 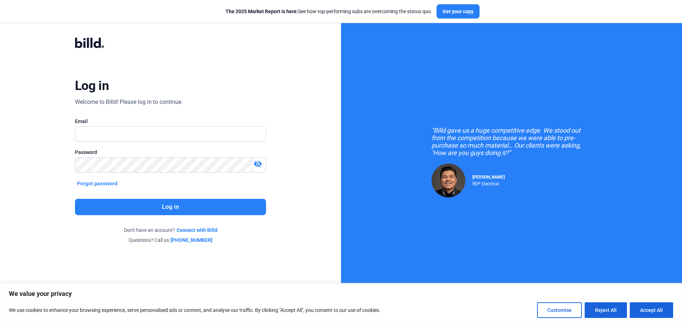 What do you see at coordinates (92, 86) in the screenshot?
I see `div: Log in` at bounding box center [92, 86].